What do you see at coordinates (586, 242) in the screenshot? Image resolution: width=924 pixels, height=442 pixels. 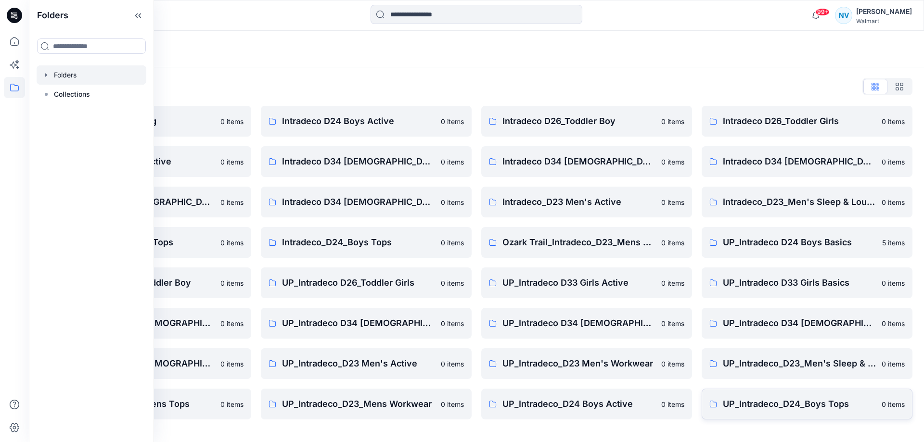 I see `a: Ozark Trail_Intradeco_D23_Mens Outdoor0 items` at bounding box center [586, 242].